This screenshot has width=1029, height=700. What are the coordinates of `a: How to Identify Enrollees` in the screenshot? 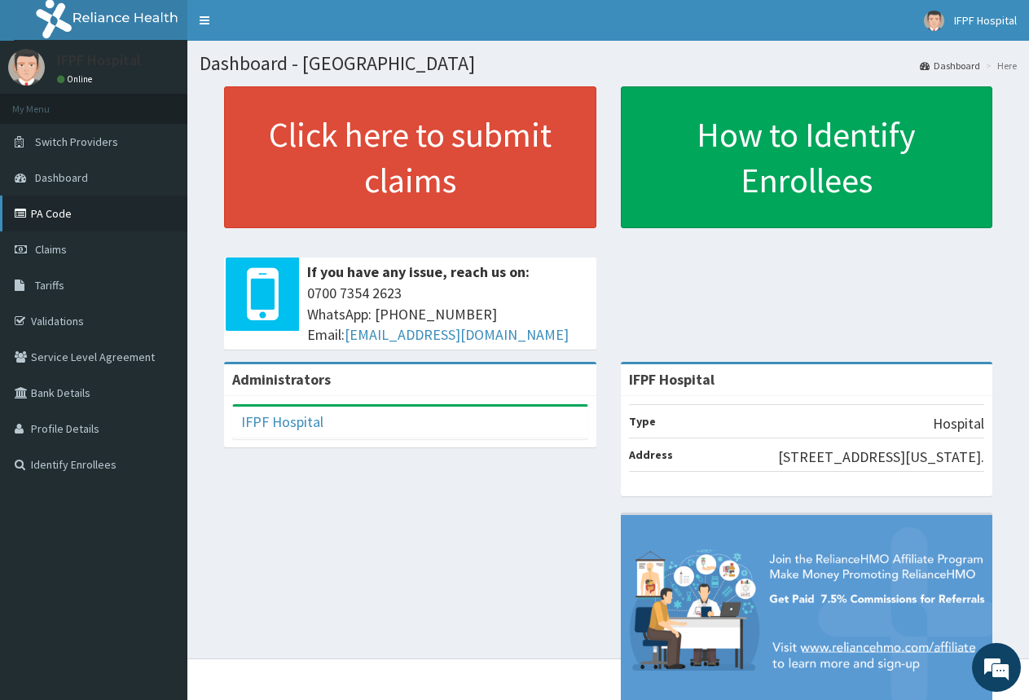 It's located at (807, 157).